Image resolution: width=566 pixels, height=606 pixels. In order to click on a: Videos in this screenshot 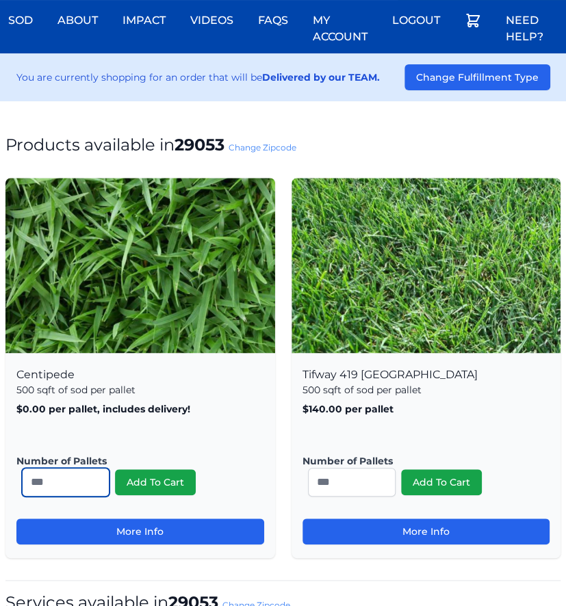, I will do `click(211, 21)`.